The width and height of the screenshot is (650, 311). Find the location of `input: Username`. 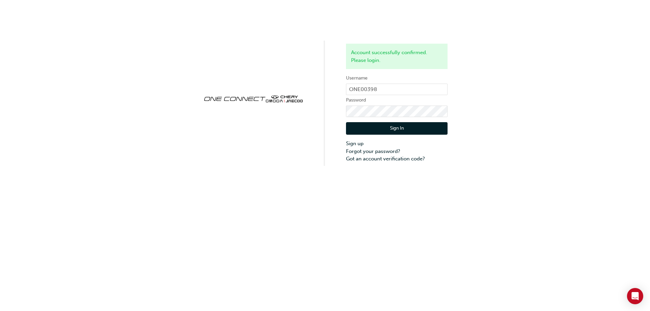

input: Username is located at coordinates (397, 89).